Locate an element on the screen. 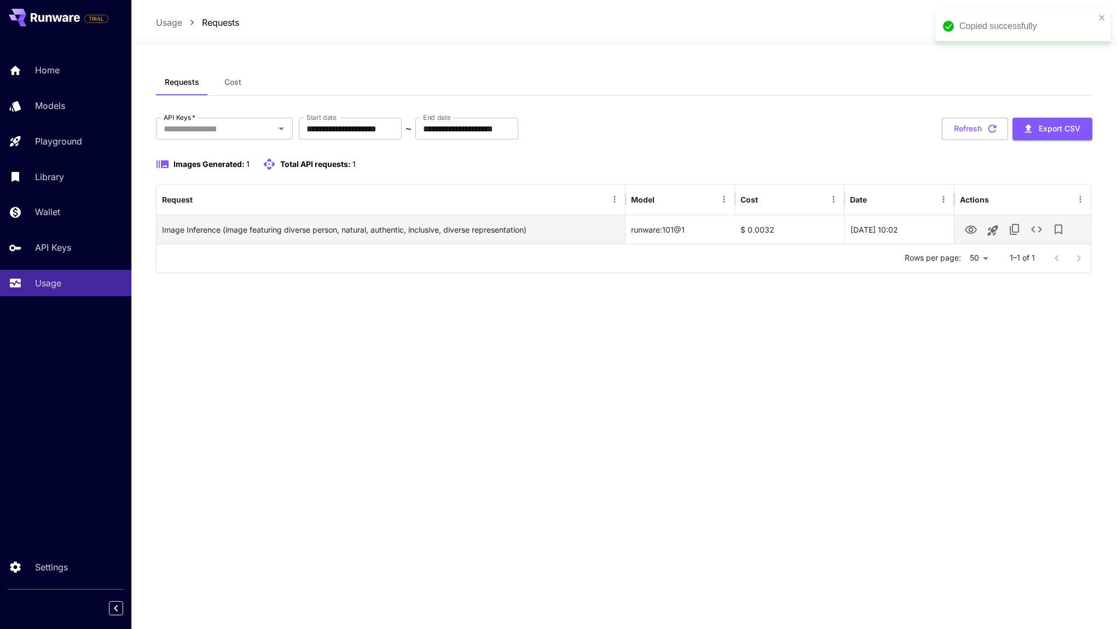 The width and height of the screenshot is (1117, 629). p: Rows per page: is located at coordinates (932, 258).